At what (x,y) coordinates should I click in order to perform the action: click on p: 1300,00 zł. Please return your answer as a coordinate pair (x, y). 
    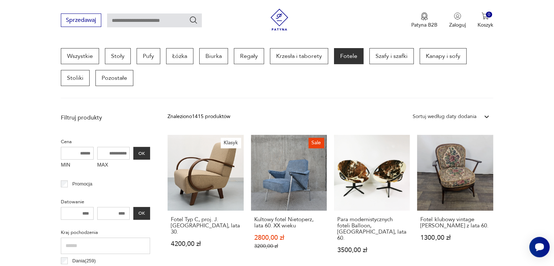
    Looking at the image, I should click on (455, 238).